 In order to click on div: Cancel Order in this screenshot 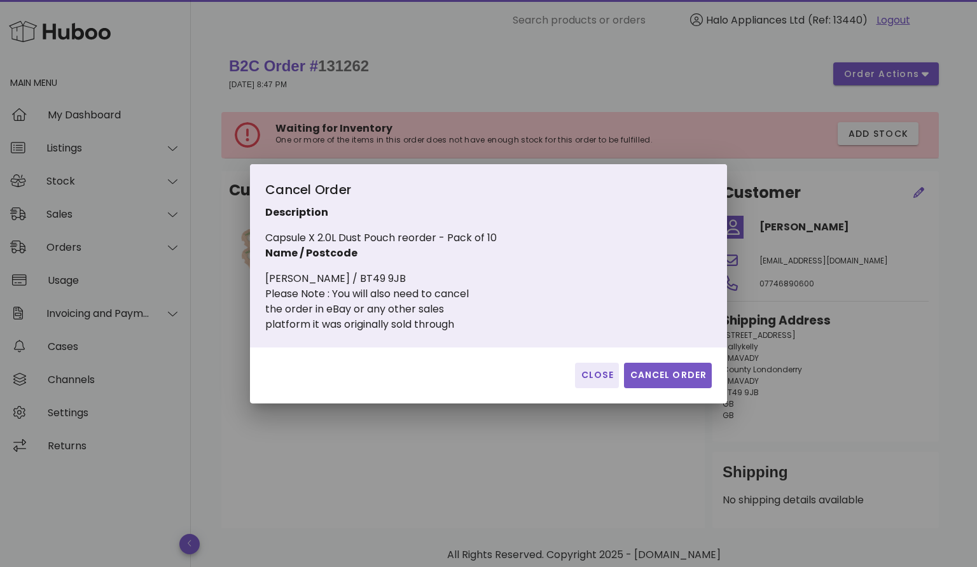, I will do `click(408, 192)`.